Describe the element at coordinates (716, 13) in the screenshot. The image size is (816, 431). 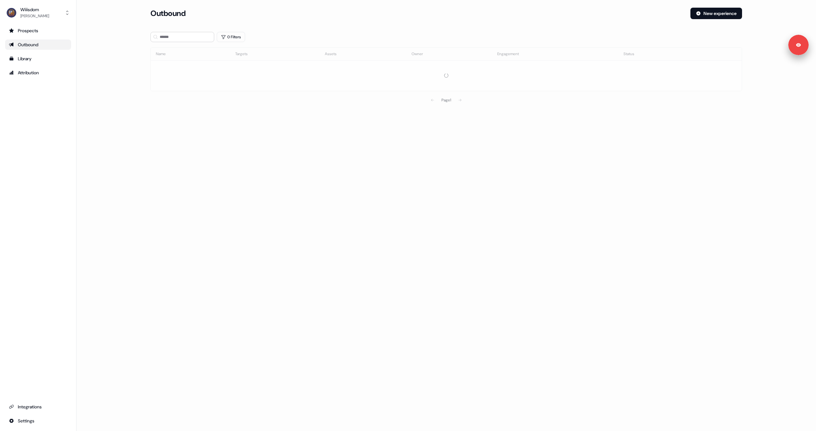
I see `button: New experience` at that location.